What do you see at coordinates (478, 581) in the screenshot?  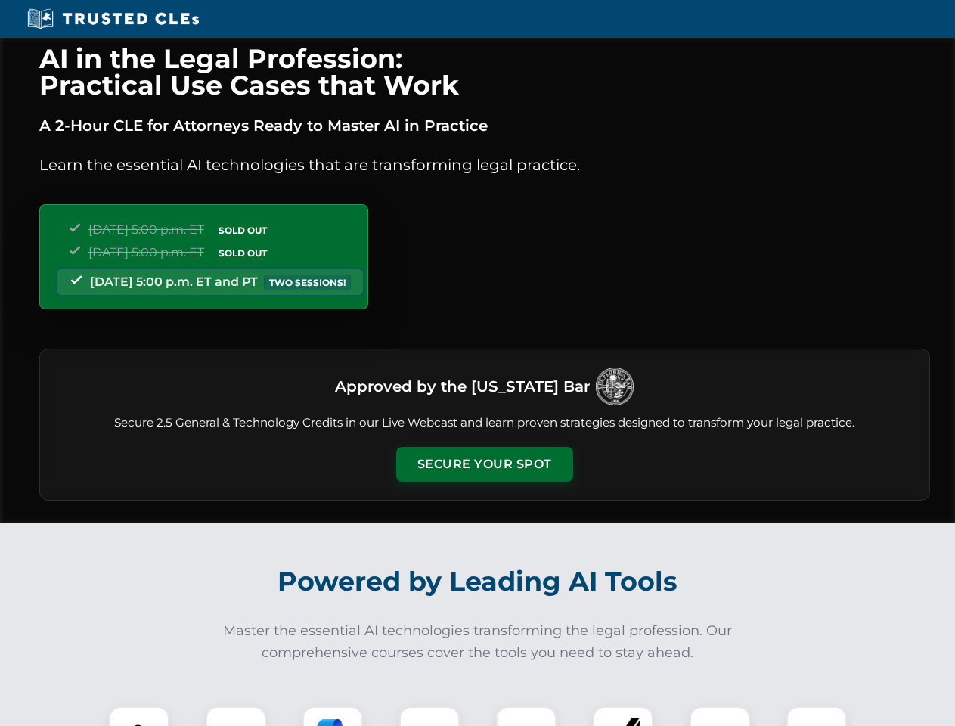 I see `h2: Powered by Leading AI Tools` at bounding box center [478, 581].